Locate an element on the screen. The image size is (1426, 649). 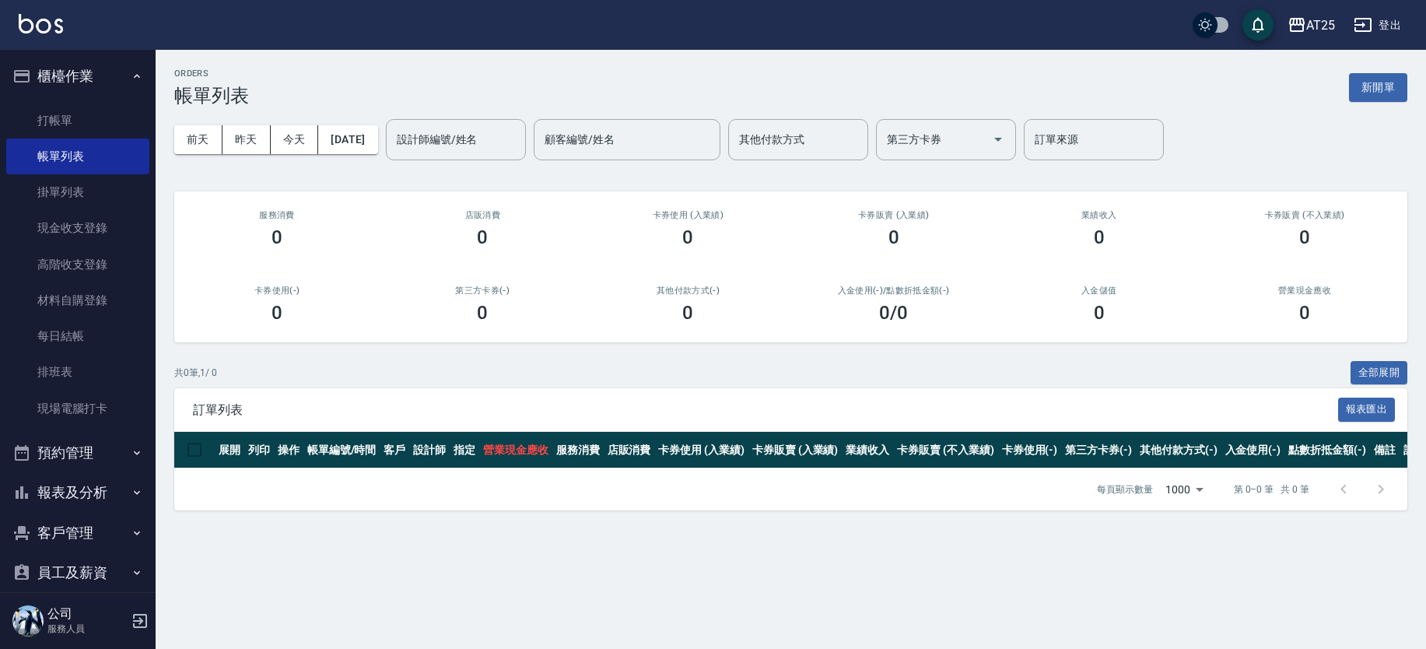
th: 入金使用(-) is located at coordinates (1253, 450).